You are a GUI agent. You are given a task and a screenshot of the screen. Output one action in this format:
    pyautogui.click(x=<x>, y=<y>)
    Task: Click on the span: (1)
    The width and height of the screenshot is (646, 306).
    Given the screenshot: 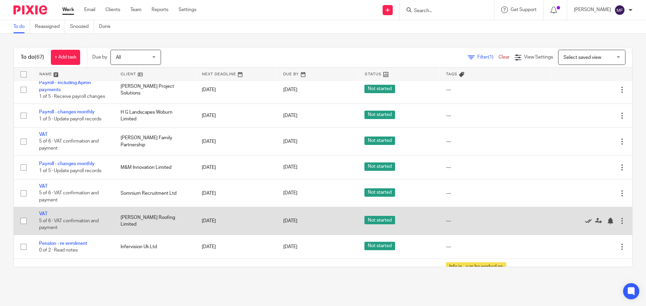 What is the action you would take?
    pyautogui.click(x=491, y=57)
    